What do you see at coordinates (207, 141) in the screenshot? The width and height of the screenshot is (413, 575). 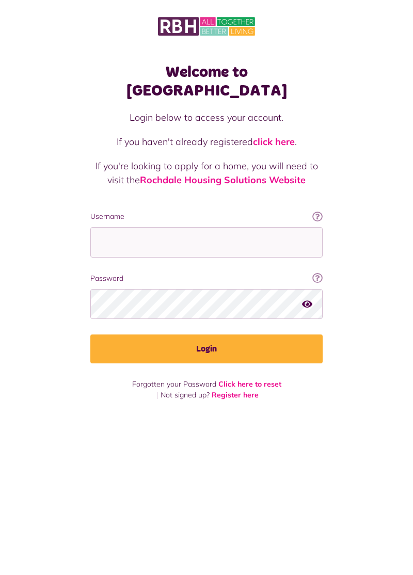 I see `p: If you haven't already registered .` at bounding box center [207, 141].